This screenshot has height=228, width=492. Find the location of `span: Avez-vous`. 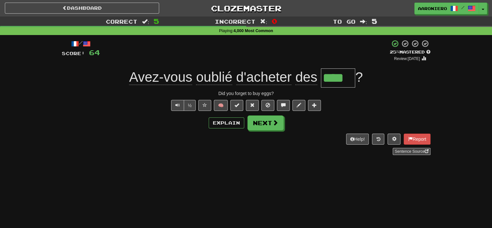

span: Avez-vous is located at coordinates (161, 77).